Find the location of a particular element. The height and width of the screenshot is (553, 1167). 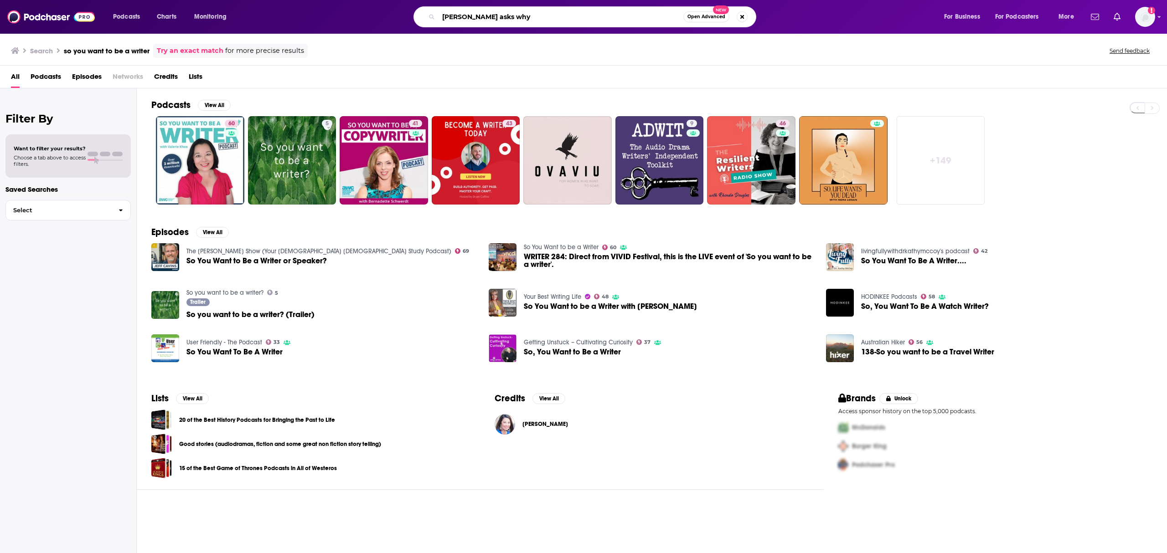

a: User Friendly - The Podcast is located at coordinates (224, 342).